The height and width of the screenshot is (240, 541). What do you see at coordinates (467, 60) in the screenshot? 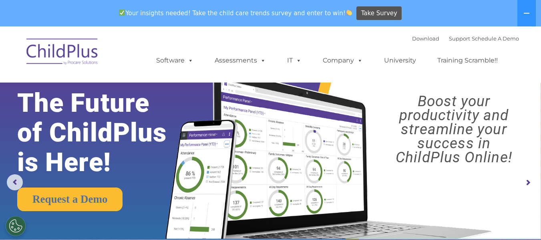
I see `a: Training Scramble!!` at bounding box center [467, 60].